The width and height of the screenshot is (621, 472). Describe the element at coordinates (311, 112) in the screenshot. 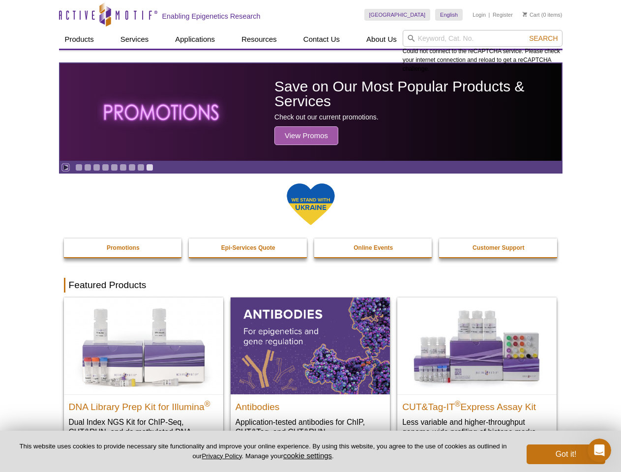

I see `a: The word promotions written in all caps with a glowing effect Save on Our Most Popular Products &...` at that location.